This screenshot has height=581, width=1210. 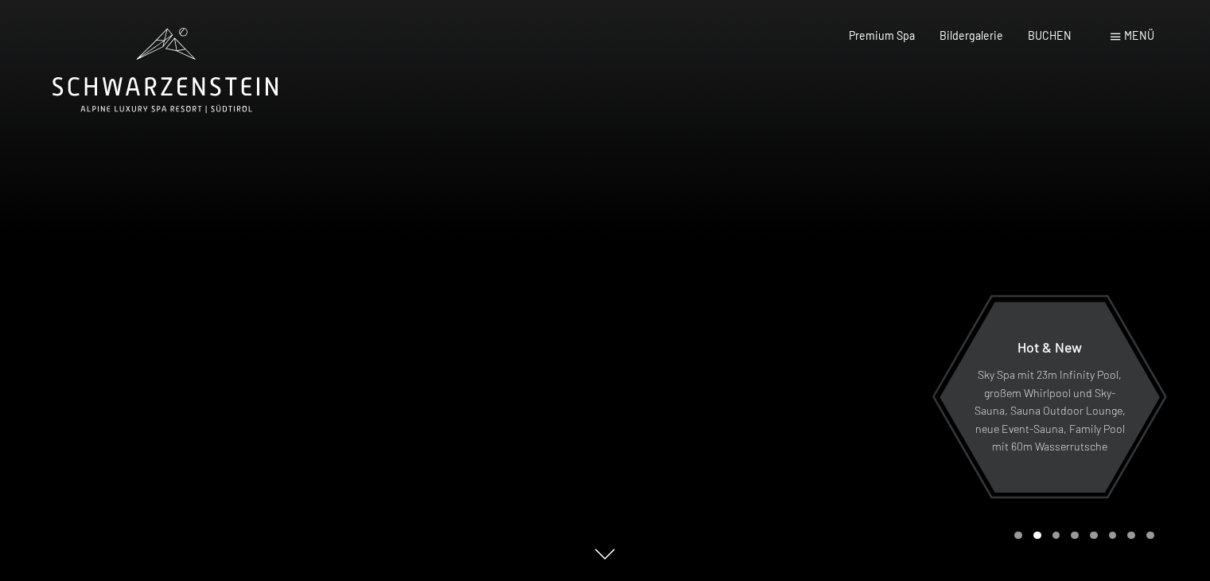 What do you see at coordinates (1049, 397) in the screenshot?
I see `a: Hot & New Sky Spa mit 23m Infinity Pool, großem Whirlpool und Sky-Sauna, Sauna Outdoor Lounge, ne...` at bounding box center [1049, 397].